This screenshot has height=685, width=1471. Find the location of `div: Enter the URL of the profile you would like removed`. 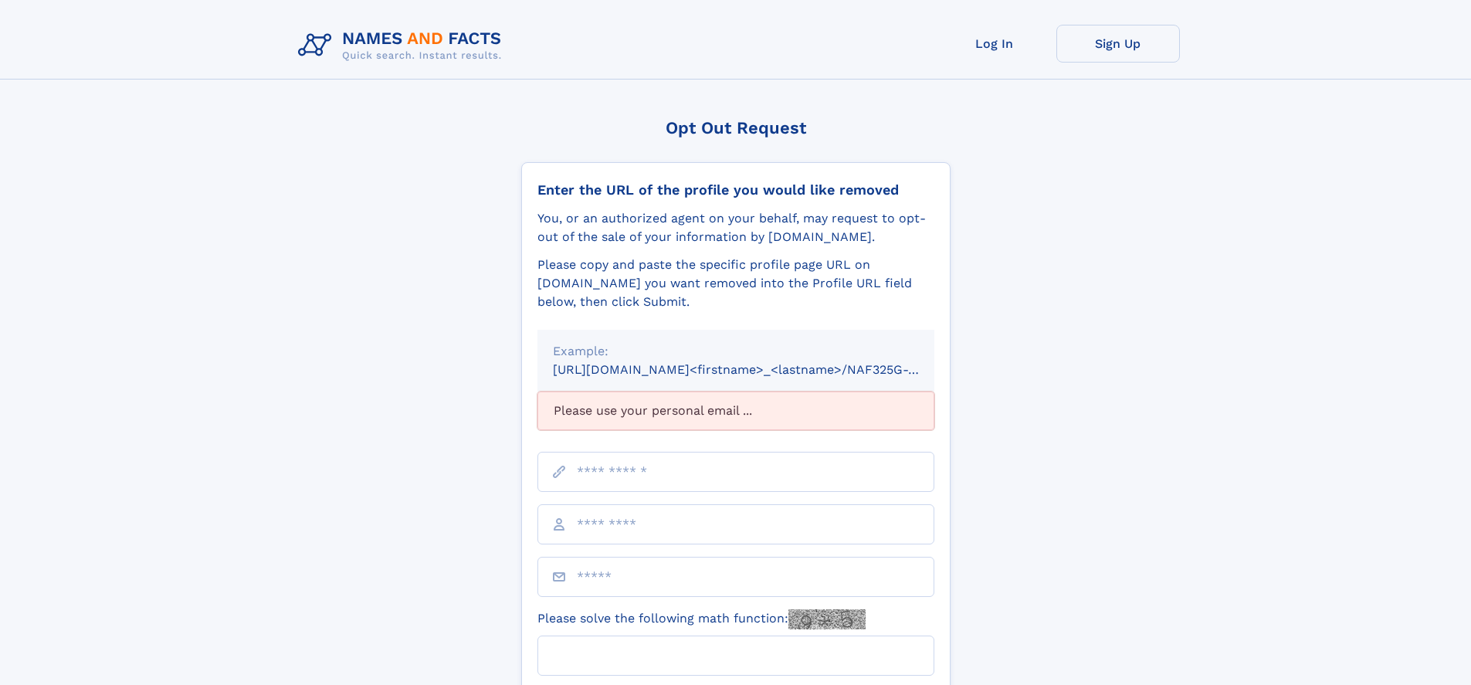

div: Enter the URL of the profile you would like removed is located at coordinates (736, 190).